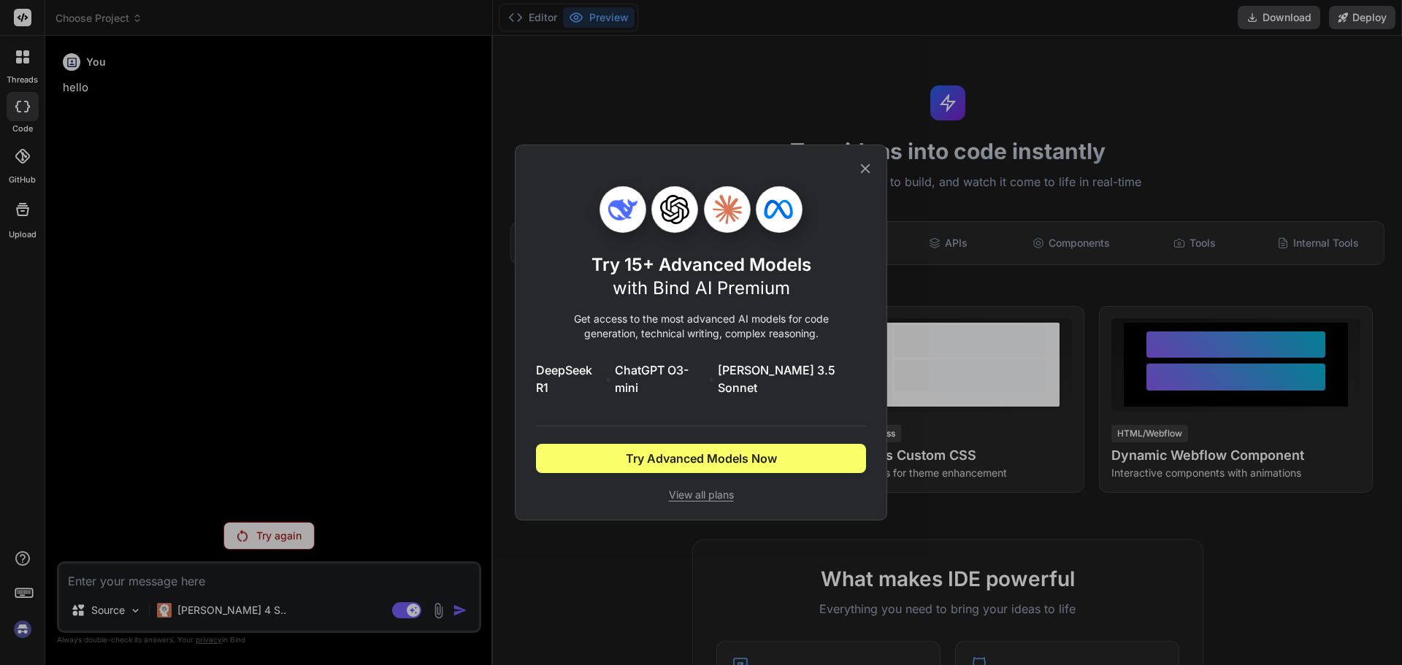 This screenshot has height=665, width=1402. Describe the element at coordinates (701, 459) in the screenshot. I see `span: Try Advanced Models Now` at that location.